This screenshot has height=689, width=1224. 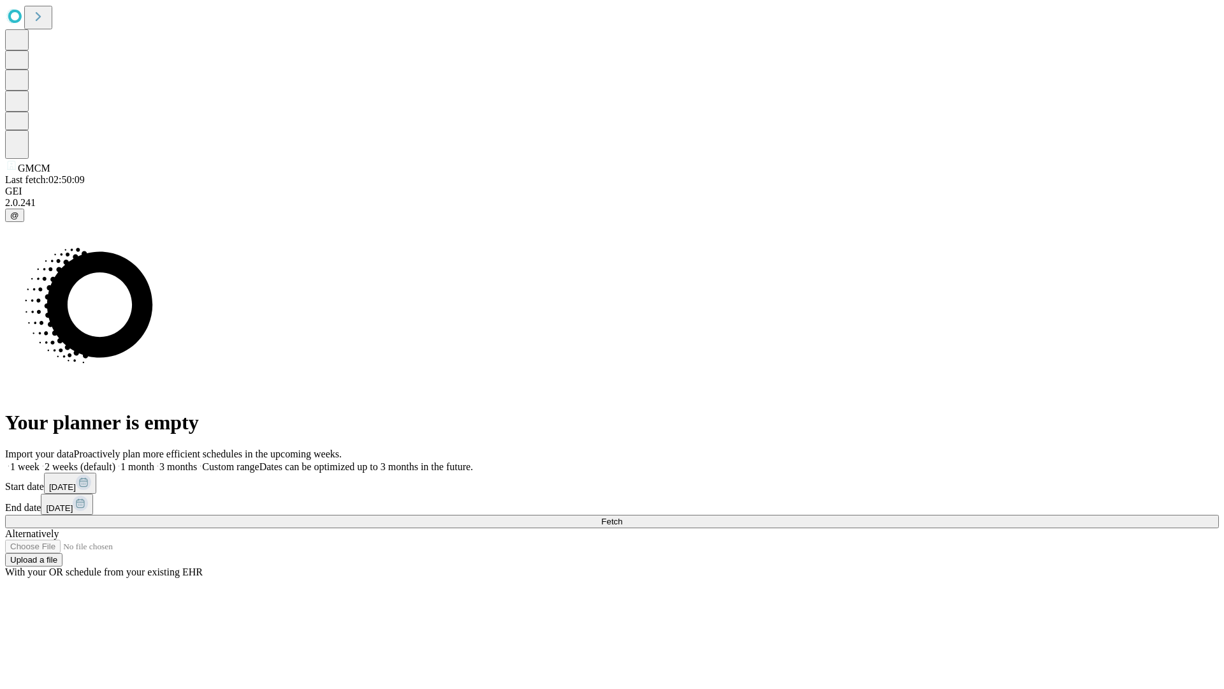 I want to click on div: Start date, so click(x=612, y=483).